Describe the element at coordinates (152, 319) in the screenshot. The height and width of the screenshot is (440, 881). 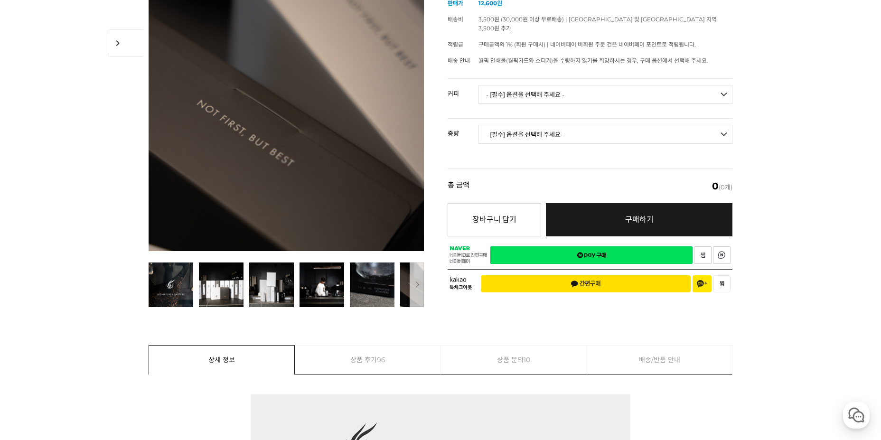
I see `span: 설정` at that location.